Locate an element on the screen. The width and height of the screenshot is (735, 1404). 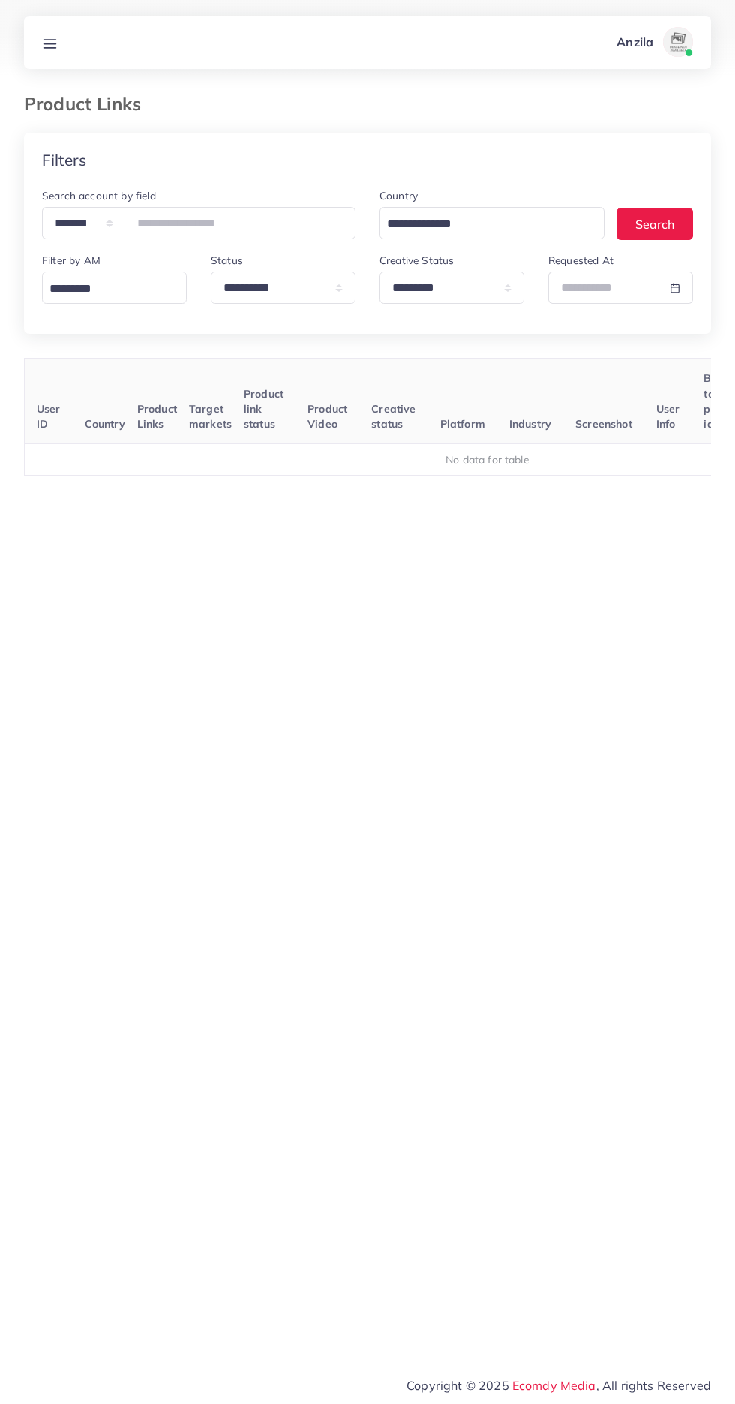
label: Search account by field is located at coordinates (99, 196).